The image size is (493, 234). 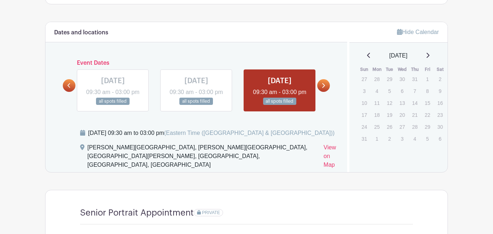 I want to click on th: Thu, so click(x=415, y=69).